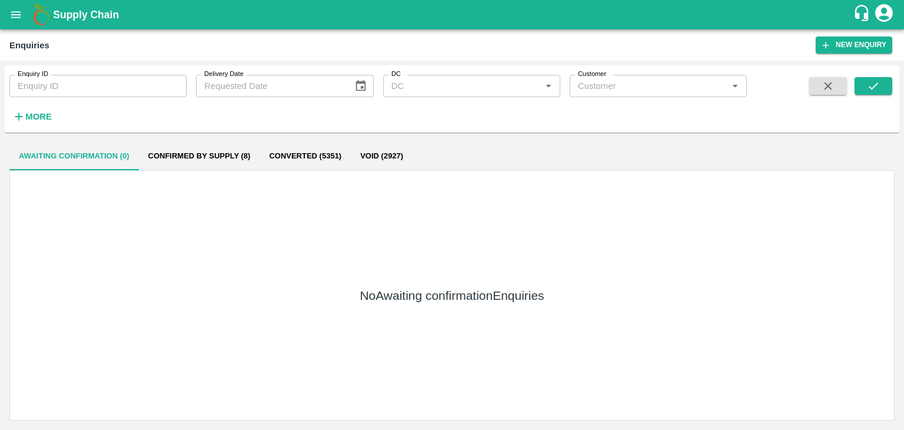 The image size is (904, 430). I want to click on div: Enquiries, so click(29, 45).